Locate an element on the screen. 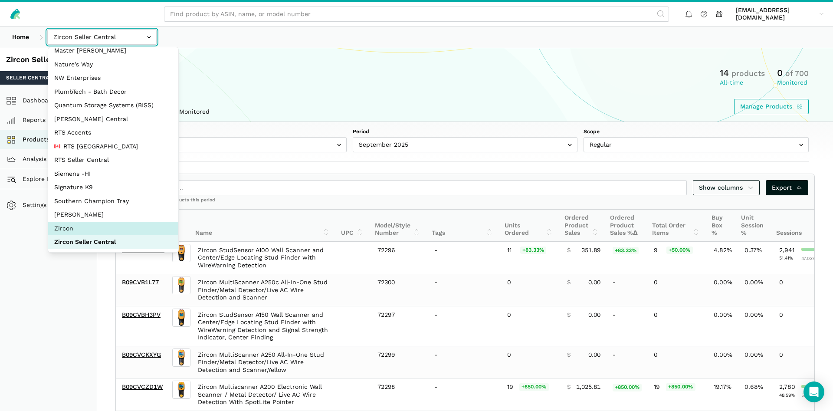  th: Model/Style Number: activate to sort column ascending is located at coordinates (397, 226).